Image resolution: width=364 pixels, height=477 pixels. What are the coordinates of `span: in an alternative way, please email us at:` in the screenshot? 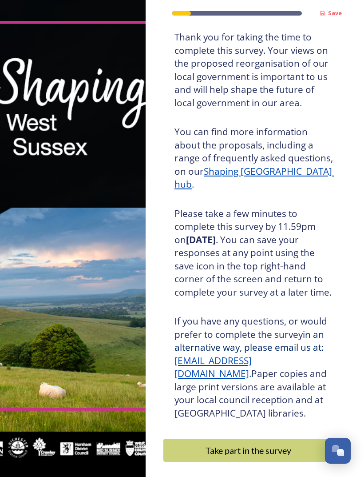 It's located at (251, 341).